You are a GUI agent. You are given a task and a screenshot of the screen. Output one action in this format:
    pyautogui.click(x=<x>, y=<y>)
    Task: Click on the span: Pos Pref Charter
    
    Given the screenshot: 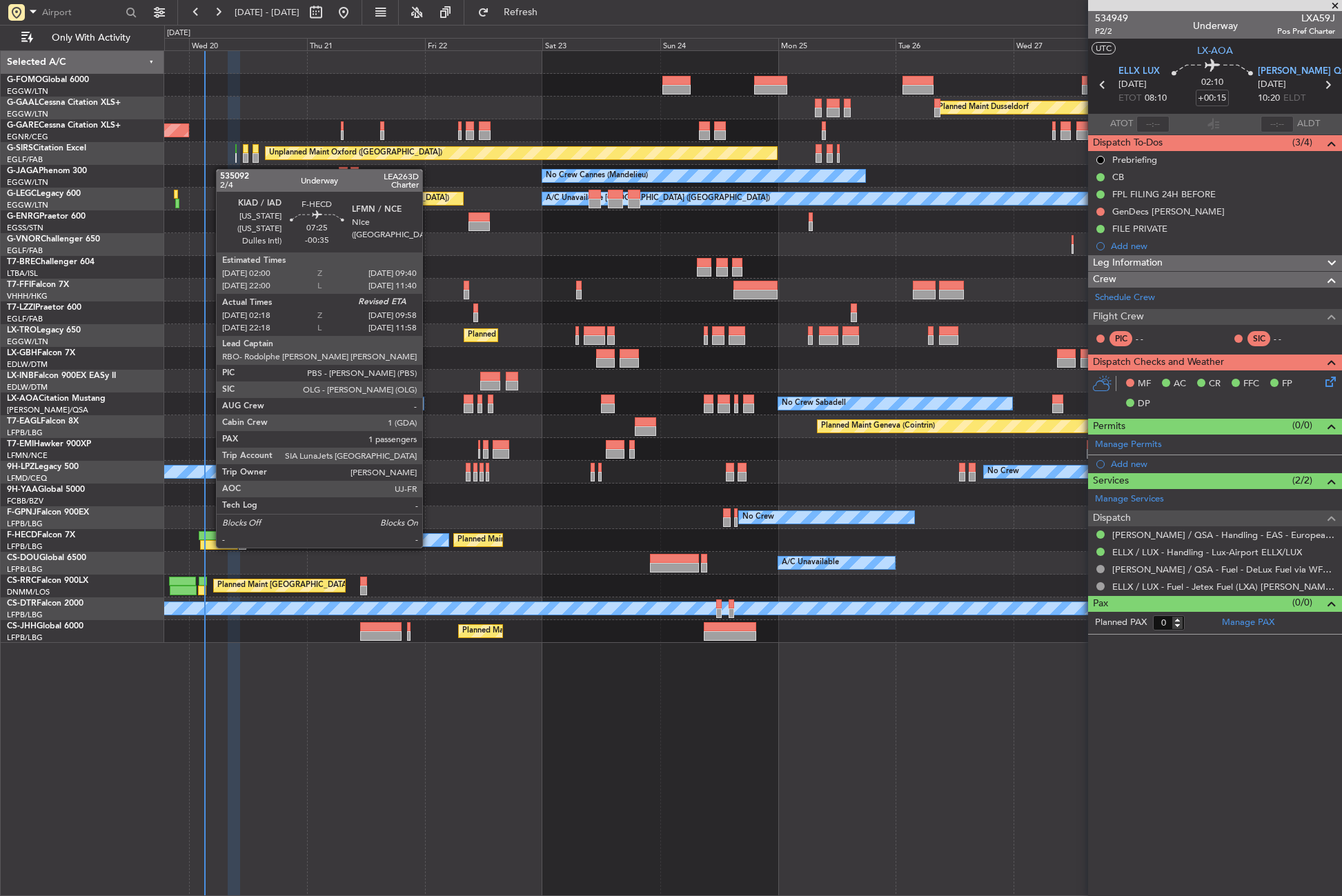 What is the action you would take?
    pyautogui.click(x=1306, y=31)
    